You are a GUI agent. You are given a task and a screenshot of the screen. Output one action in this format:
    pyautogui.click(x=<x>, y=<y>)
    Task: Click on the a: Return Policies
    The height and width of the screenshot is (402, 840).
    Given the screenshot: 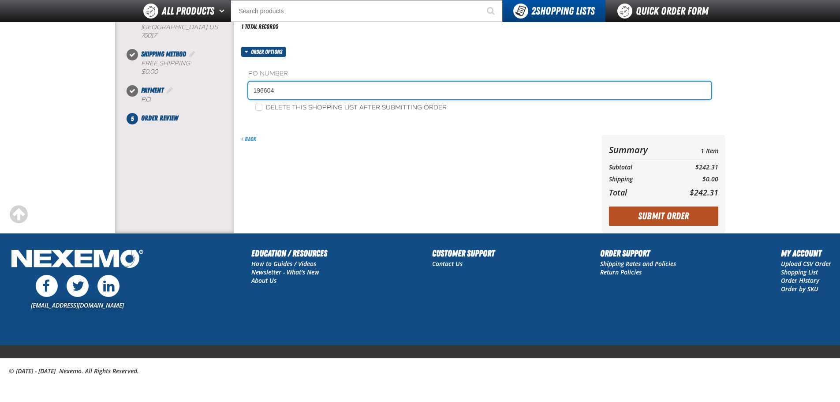 What is the action you would take?
    pyautogui.click(x=621, y=272)
    